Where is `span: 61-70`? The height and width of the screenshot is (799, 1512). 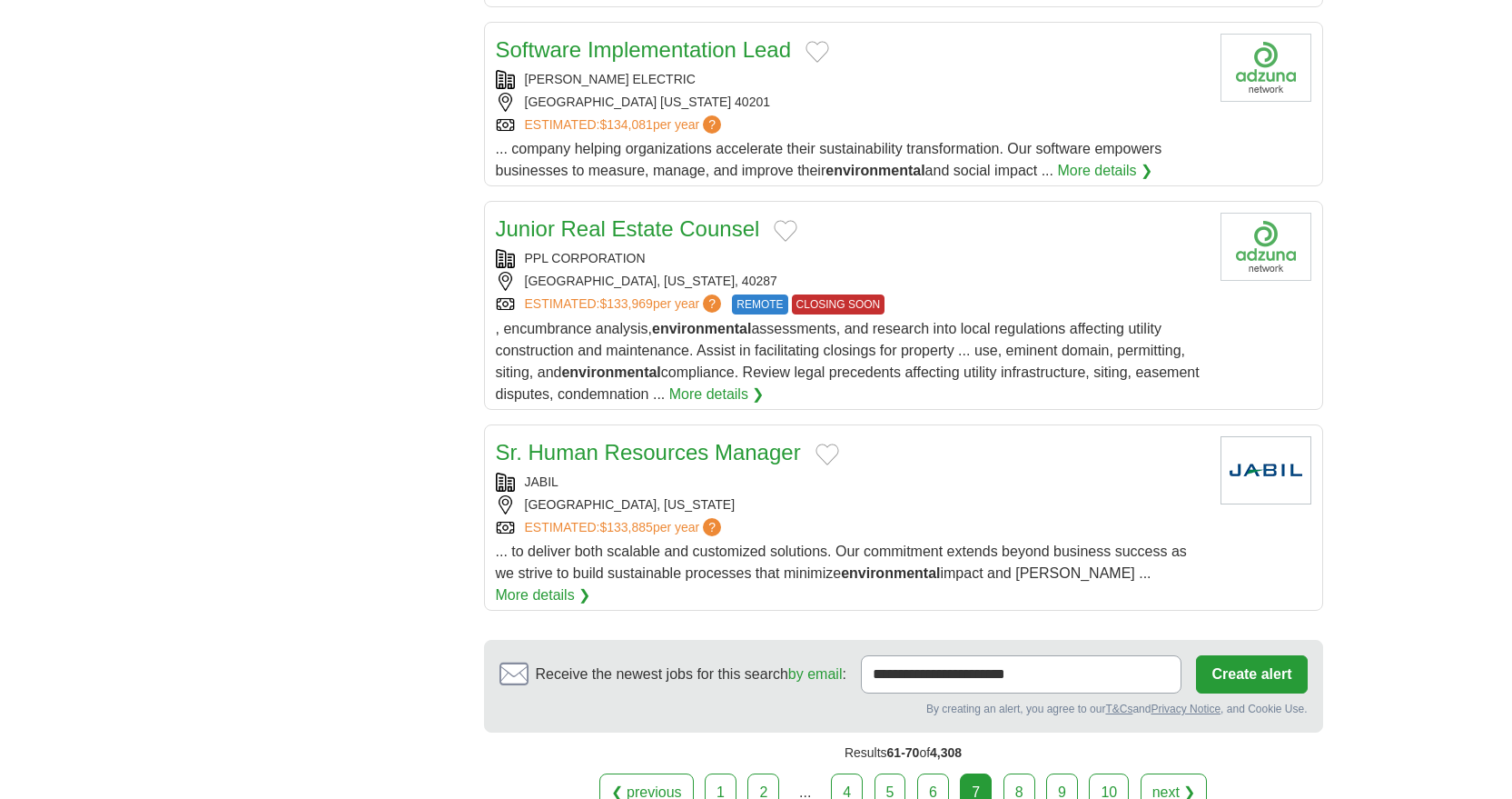
span: 61-70 is located at coordinates (904, 752).